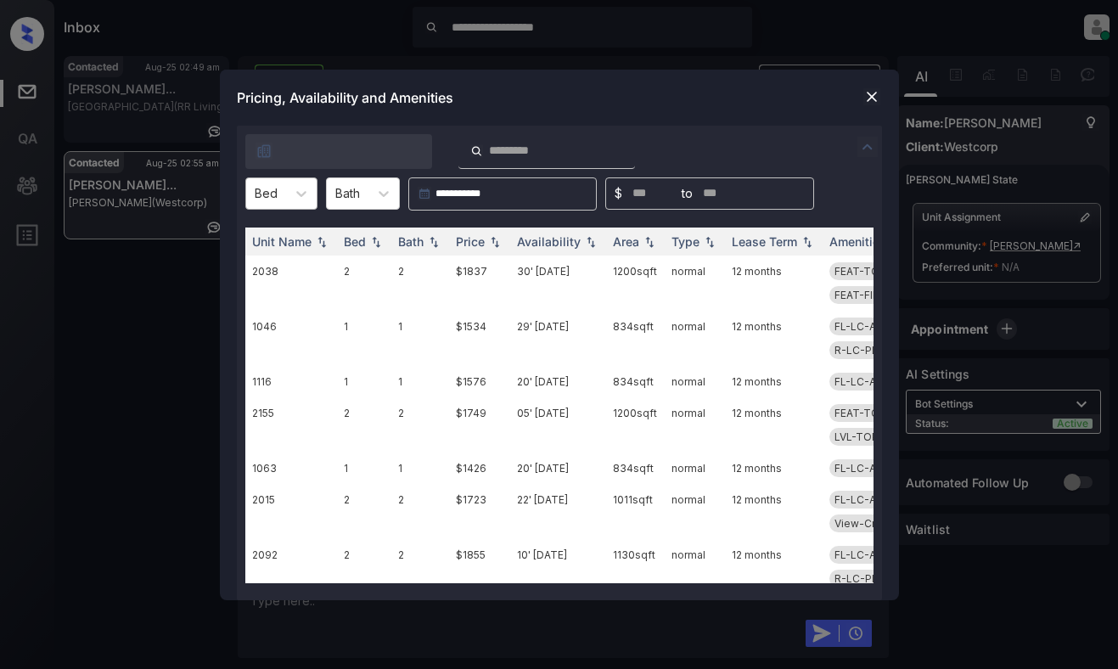 The width and height of the screenshot is (1118, 669). What do you see at coordinates (291, 511) in the screenshot?
I see `td: 2015` at bounding box center [291, 511].